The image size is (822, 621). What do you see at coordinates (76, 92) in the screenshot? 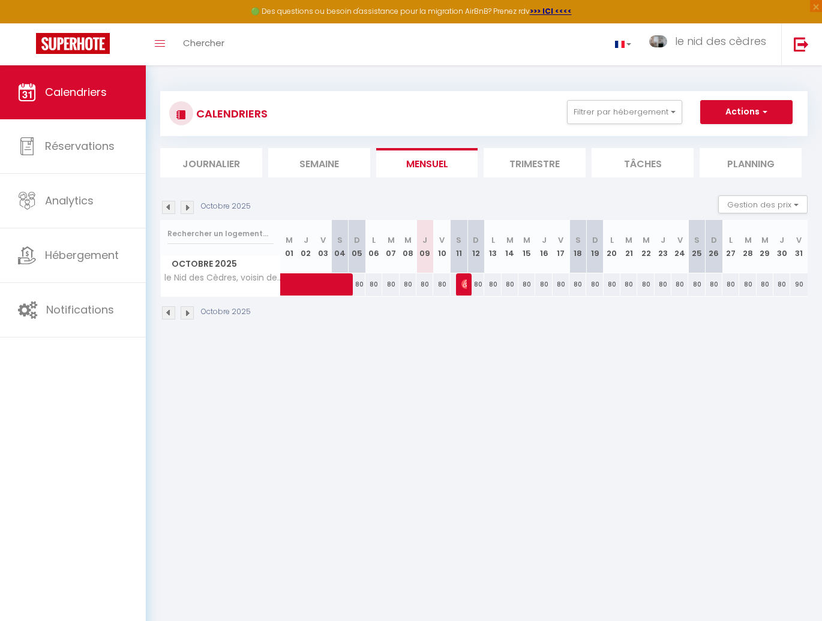
I see `span: Calendriers` at bounding box center [76, 92].